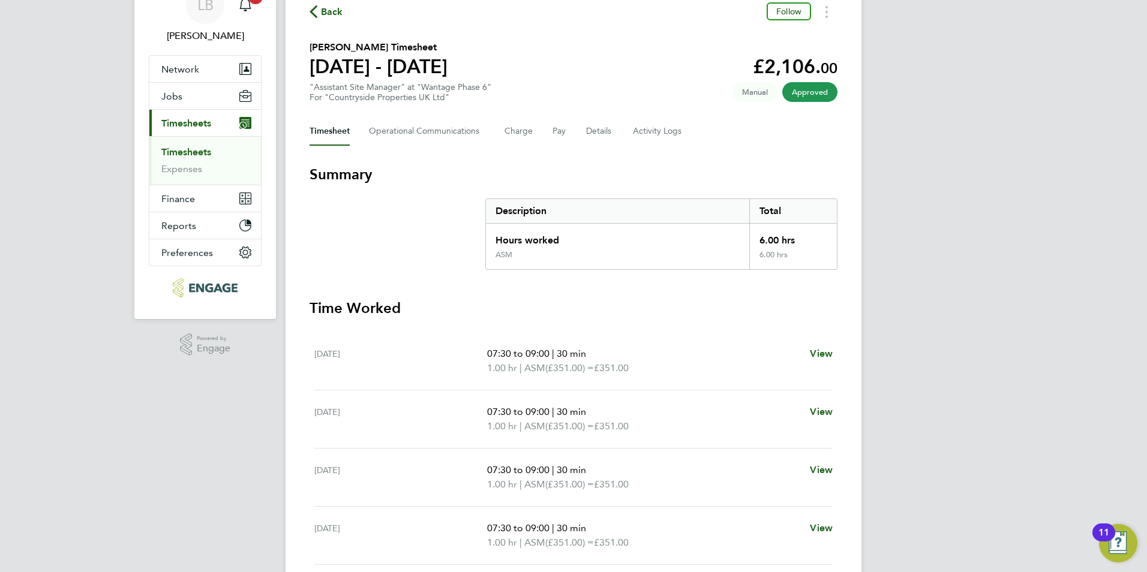 The height and width of the screenshot is (572, 1147). I want to click on button: Preferences, so click(205, 253).